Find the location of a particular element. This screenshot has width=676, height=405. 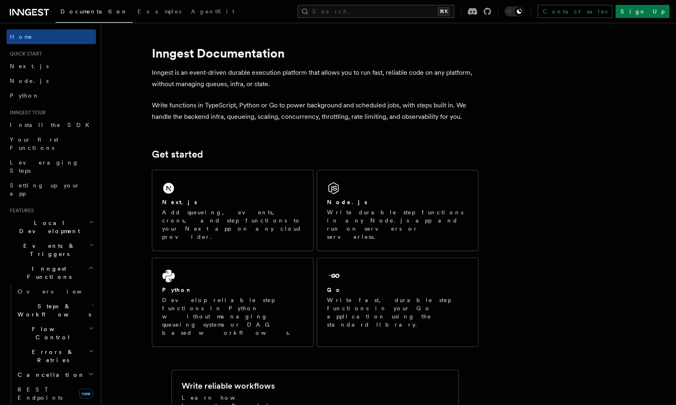

a: Leveraging Steps is located at coordinates (51, 167).